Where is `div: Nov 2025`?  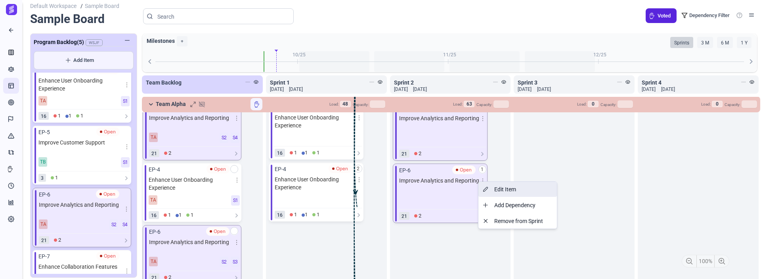 div: Nov 2025 is located at coordinates (450, 55).